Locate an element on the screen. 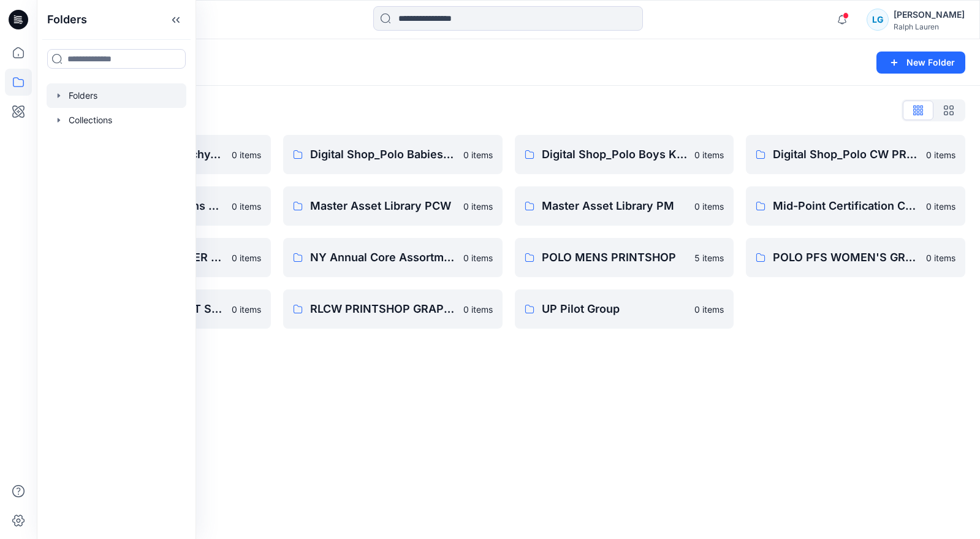 Image resolution: width=980 pixels, height=539 pixels. a: POLO PFS WOMEN'S GRAPHIC LIBRARY0 items is located at coordinates (855, 257).